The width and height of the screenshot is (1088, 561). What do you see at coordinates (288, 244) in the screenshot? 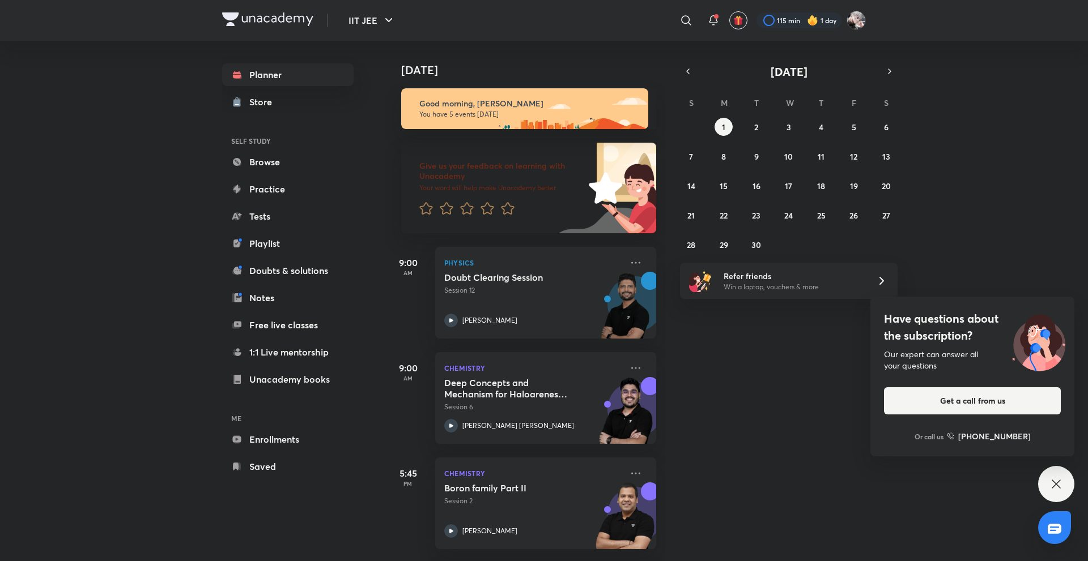
I see `a: Playlist` at bounding box center [288, 244].